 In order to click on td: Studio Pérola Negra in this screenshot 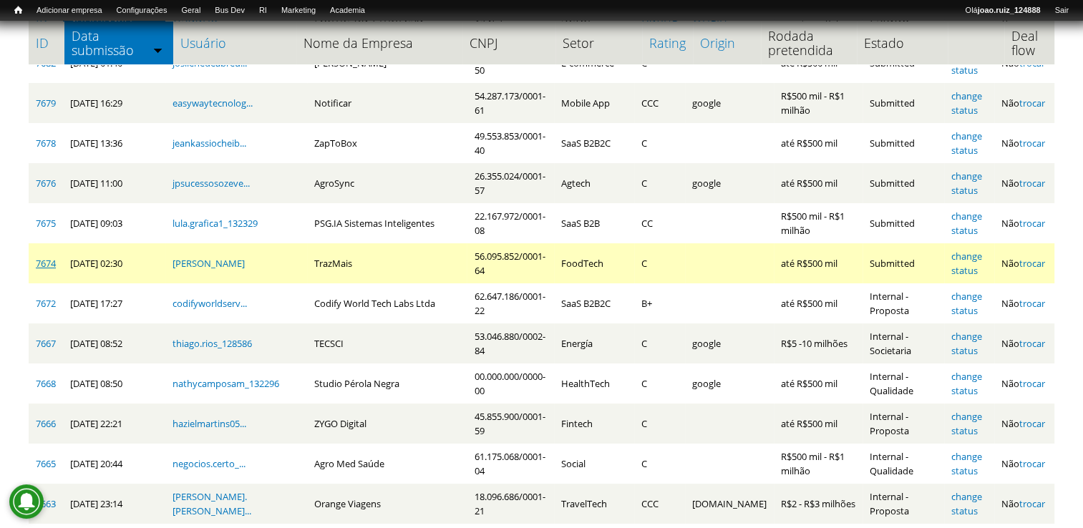, I will do `click(386, 384)`.